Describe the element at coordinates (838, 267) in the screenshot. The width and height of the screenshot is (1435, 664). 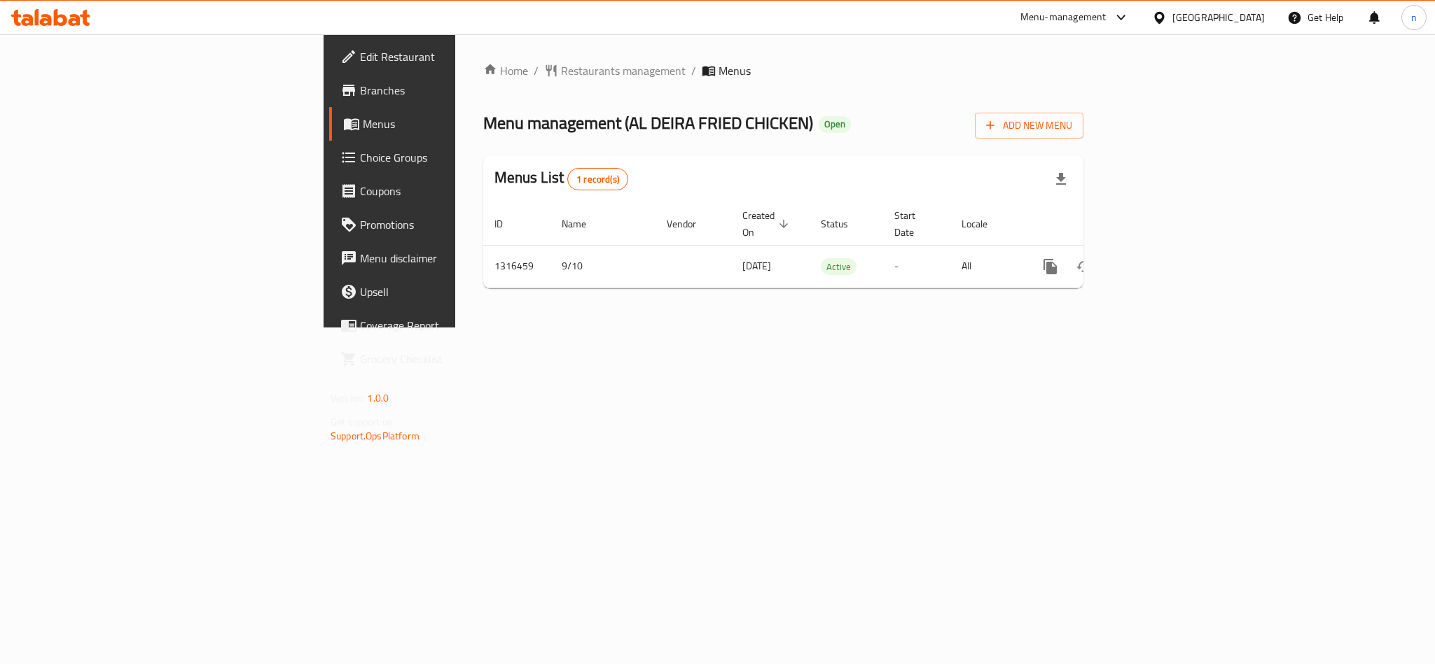
I see `span: Active` at that location.